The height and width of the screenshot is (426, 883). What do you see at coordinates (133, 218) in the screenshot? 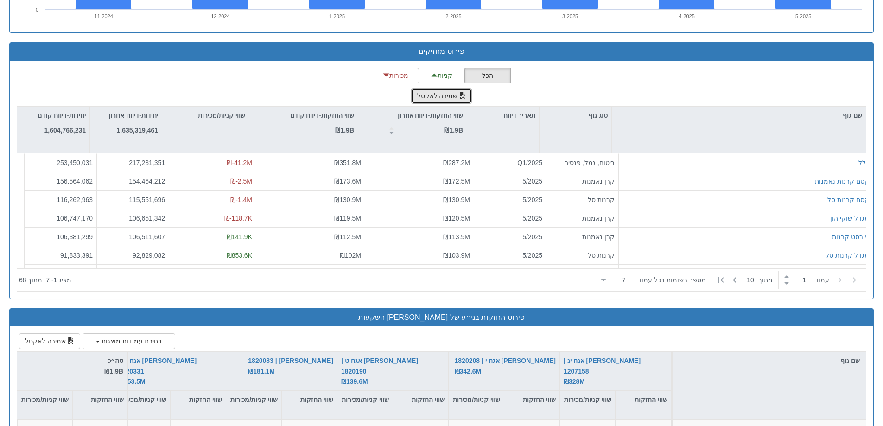
I see `div: 106,651,342` at bounding box center [133, 218].